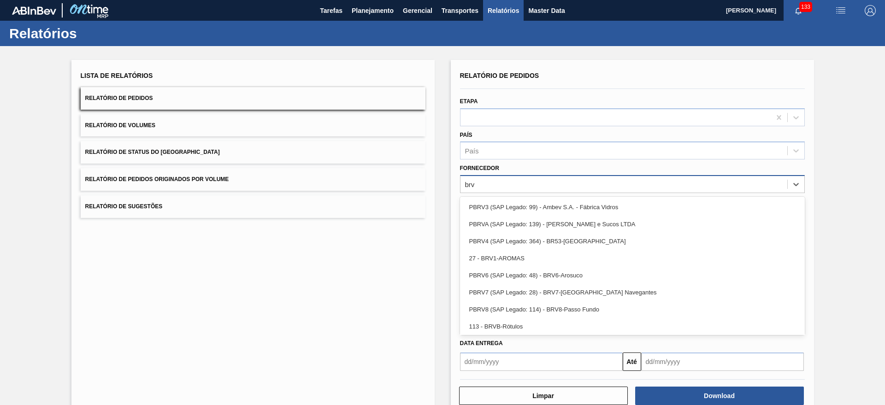 This screenshot has width=885, height=405. What do you see at coordinates (253, 206) in the screenshot?
I see `button: Relatório de Sugestões` at bounding box center [253, 206].